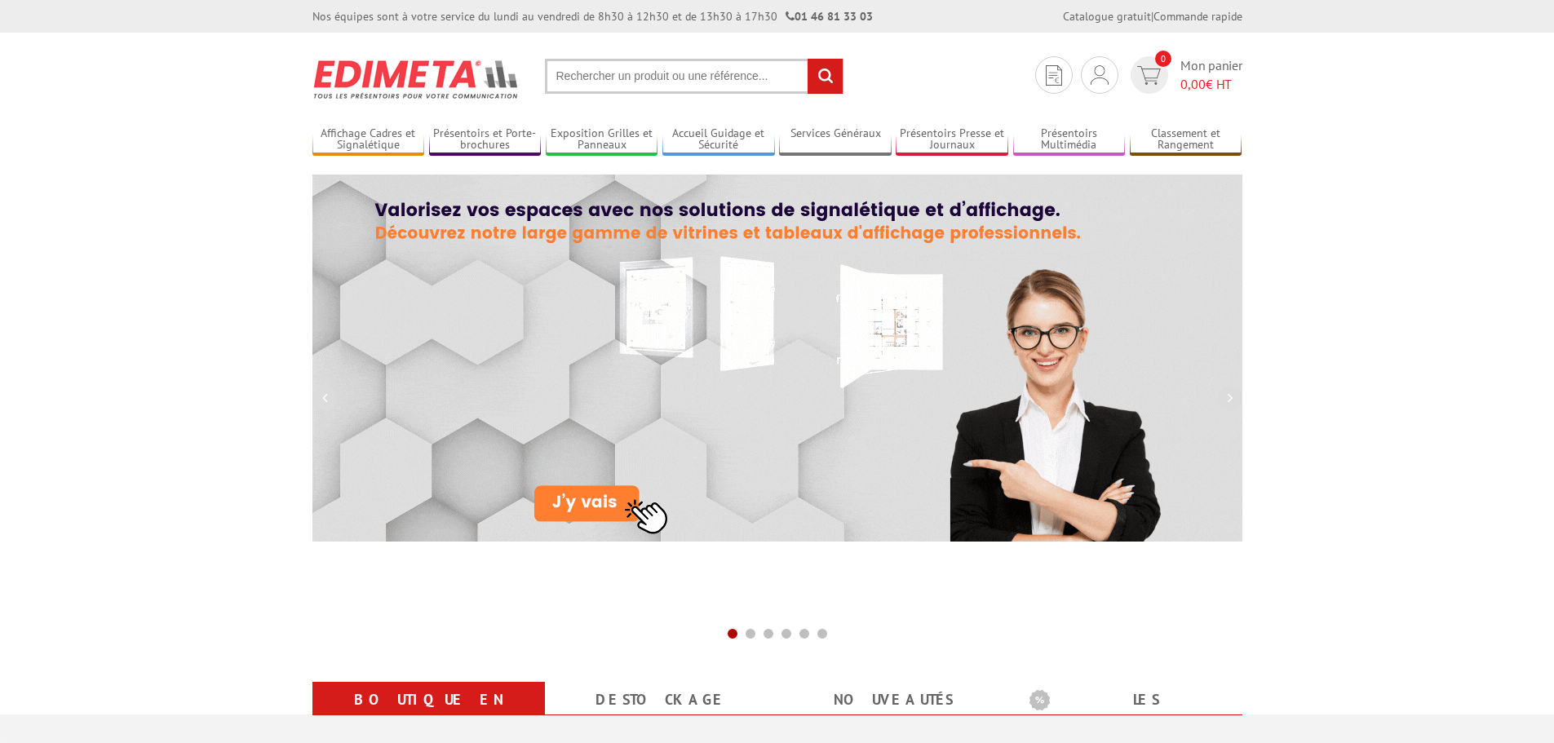  I want to click on a: Classement et Rangement, so click(1186, 139).